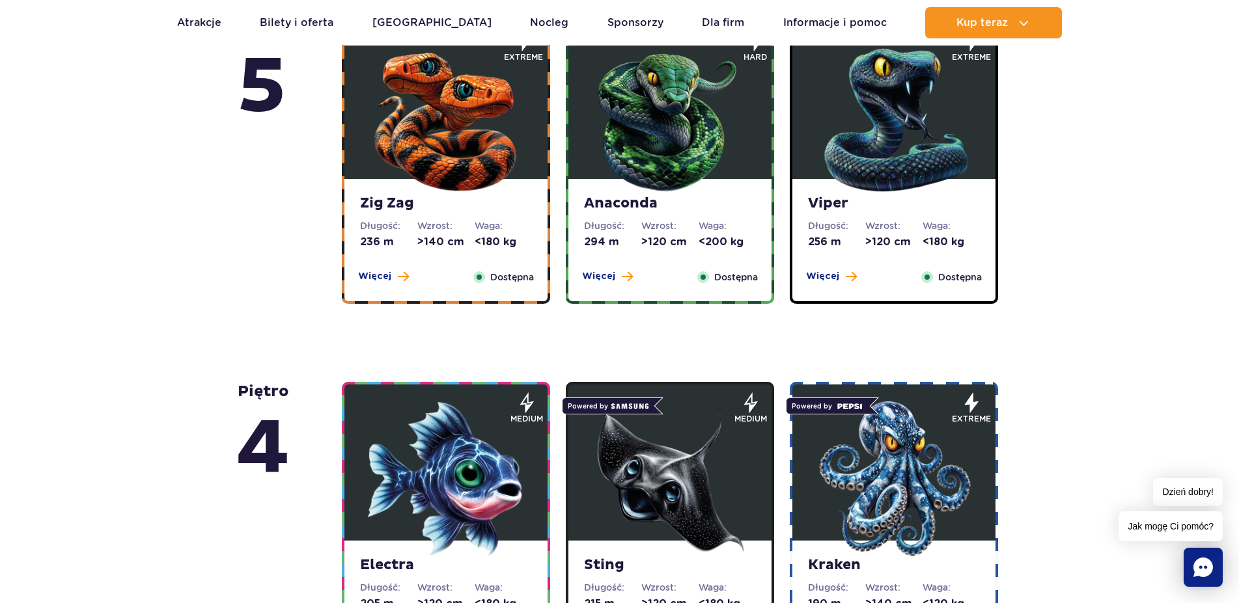  I want to click on dd: 256 m, so click(837, 242).